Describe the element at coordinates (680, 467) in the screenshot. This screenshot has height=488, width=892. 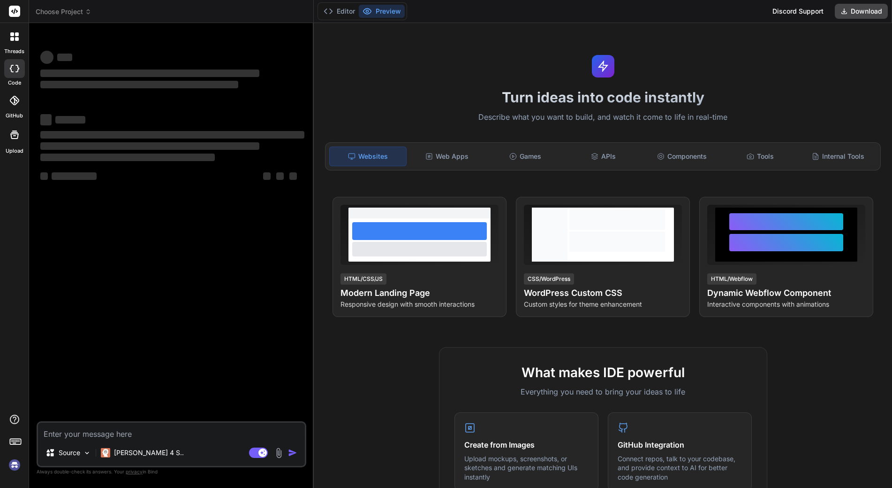
I see `p: Connect repos, talk to your codebase, and provide context to AI for better code generation` at that location.